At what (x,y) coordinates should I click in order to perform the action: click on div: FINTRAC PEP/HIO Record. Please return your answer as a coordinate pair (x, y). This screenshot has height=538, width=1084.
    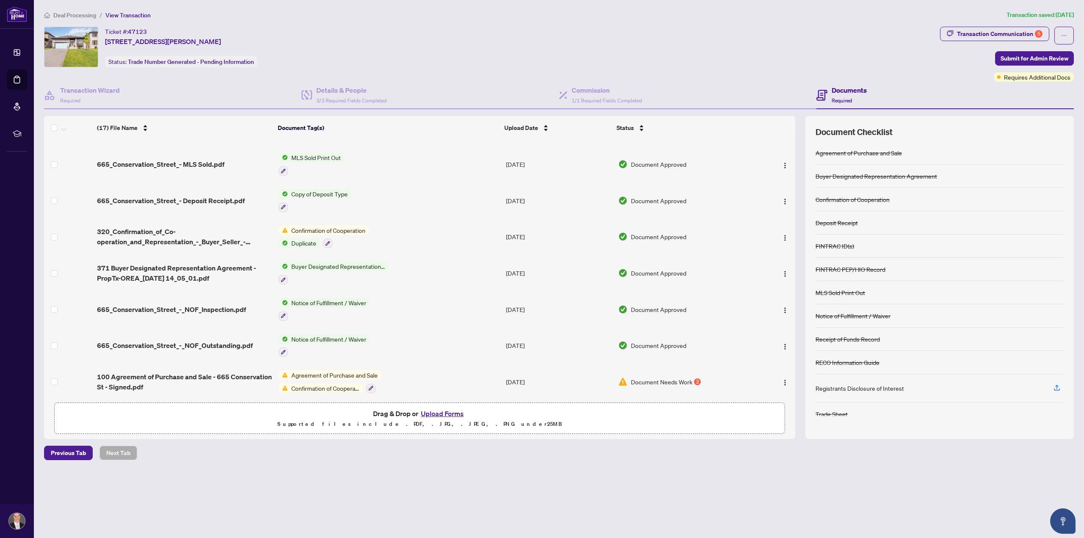
    Looking at the image, I should click on (850, 269).